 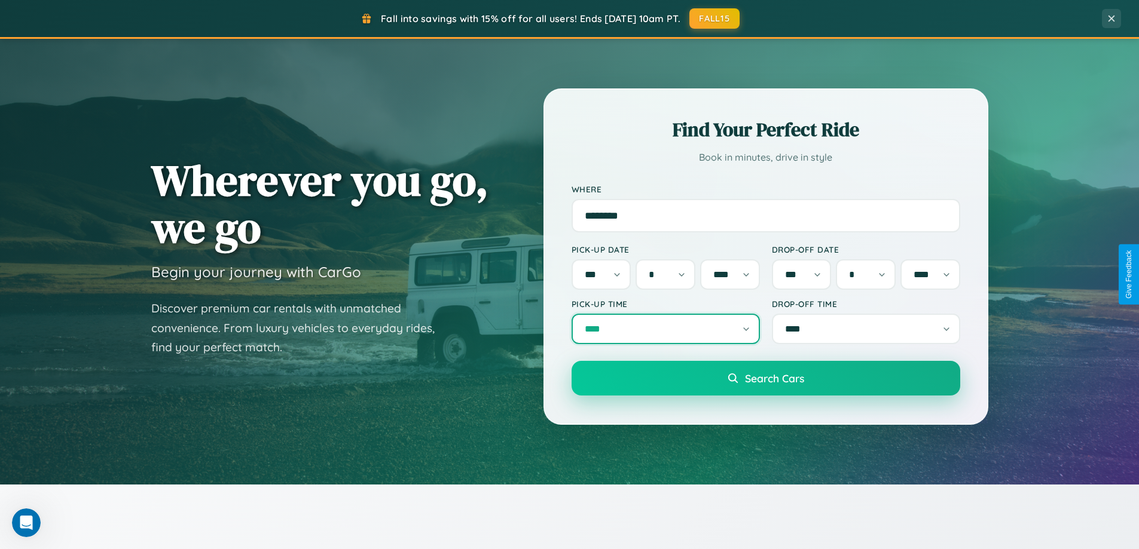 What do you see at coordinates (665, 304) in the screenshot?
I see `label: Pick-up Time` at bounding box center [665, 304].